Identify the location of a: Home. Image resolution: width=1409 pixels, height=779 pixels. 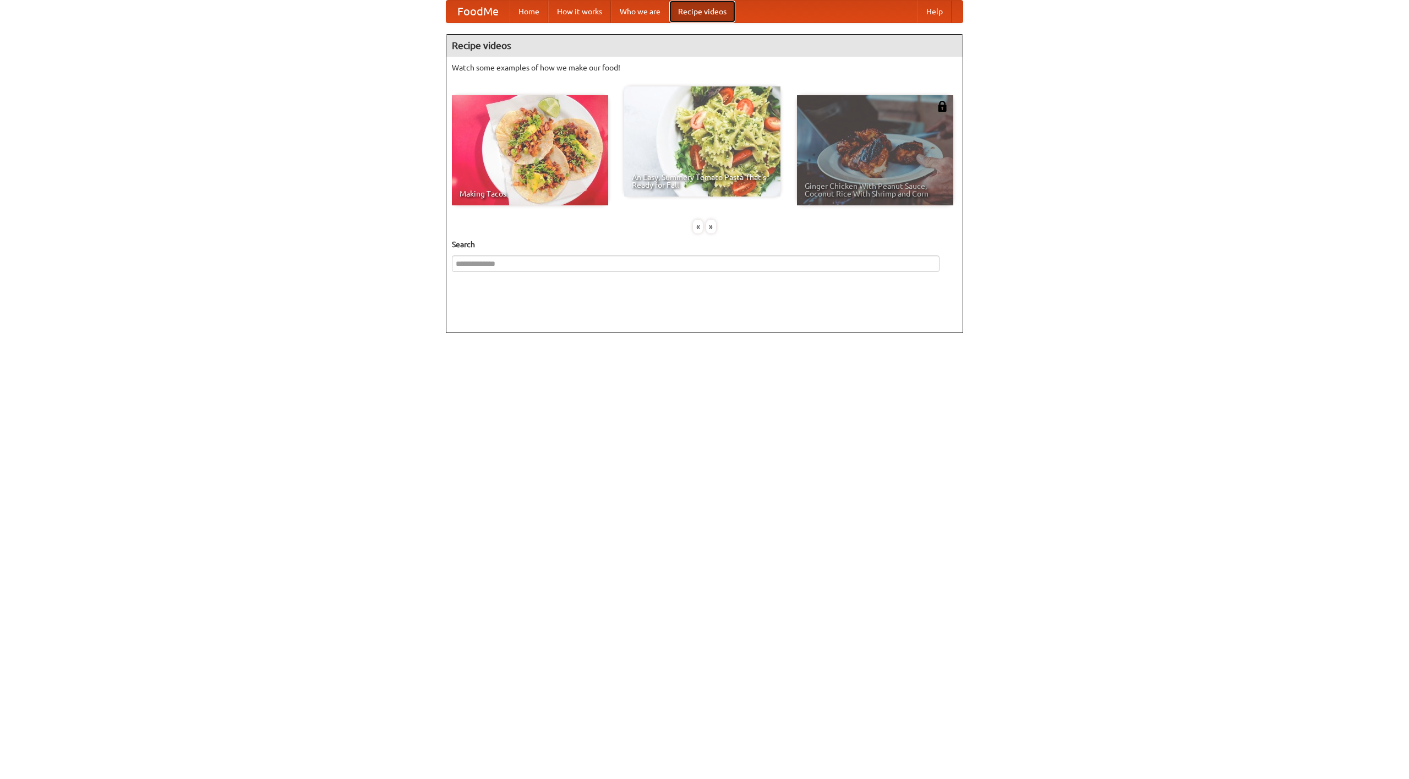
(529, 12).